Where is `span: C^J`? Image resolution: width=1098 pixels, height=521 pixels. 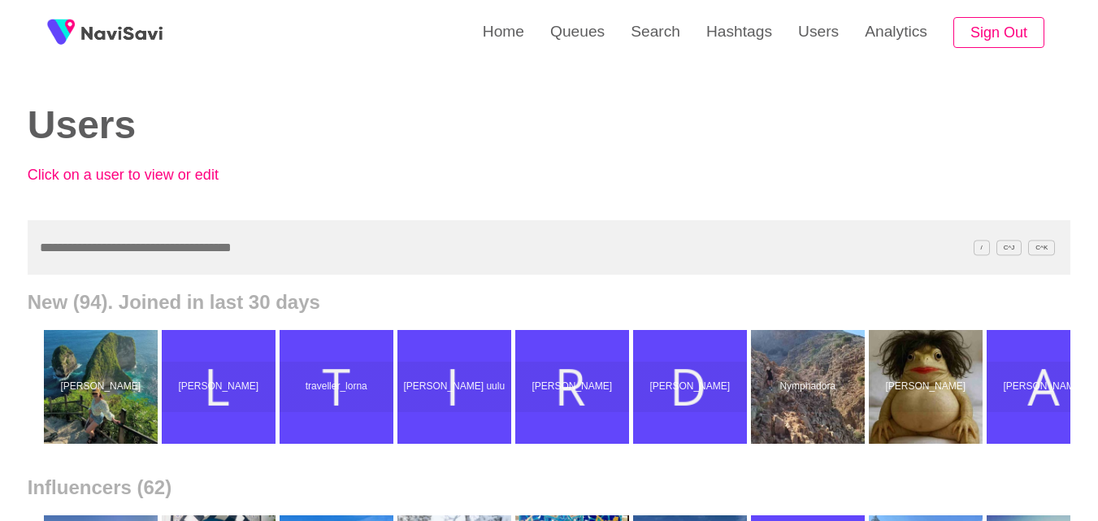
span: C^J is located at coordinates (1009, 247).